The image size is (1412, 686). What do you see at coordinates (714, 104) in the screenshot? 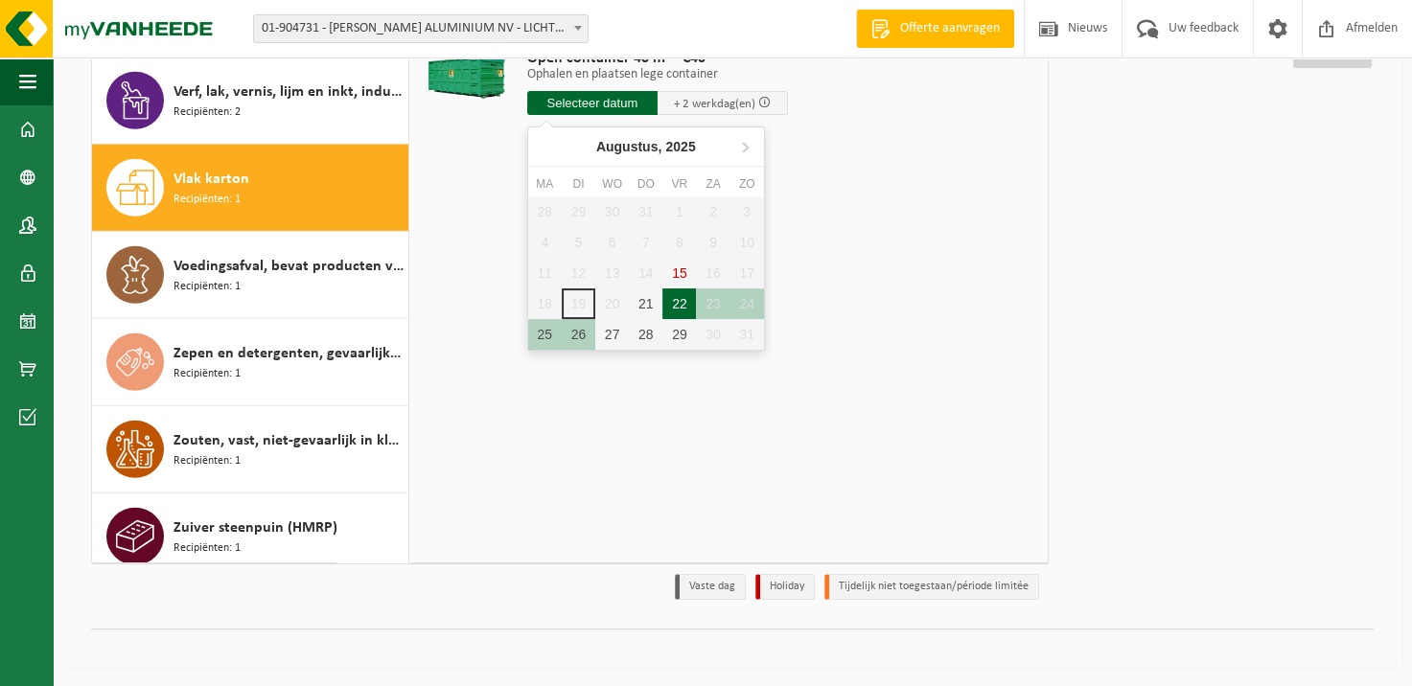
I see `span: + 2 werkdag(en)` at bounding box center [714, 104].